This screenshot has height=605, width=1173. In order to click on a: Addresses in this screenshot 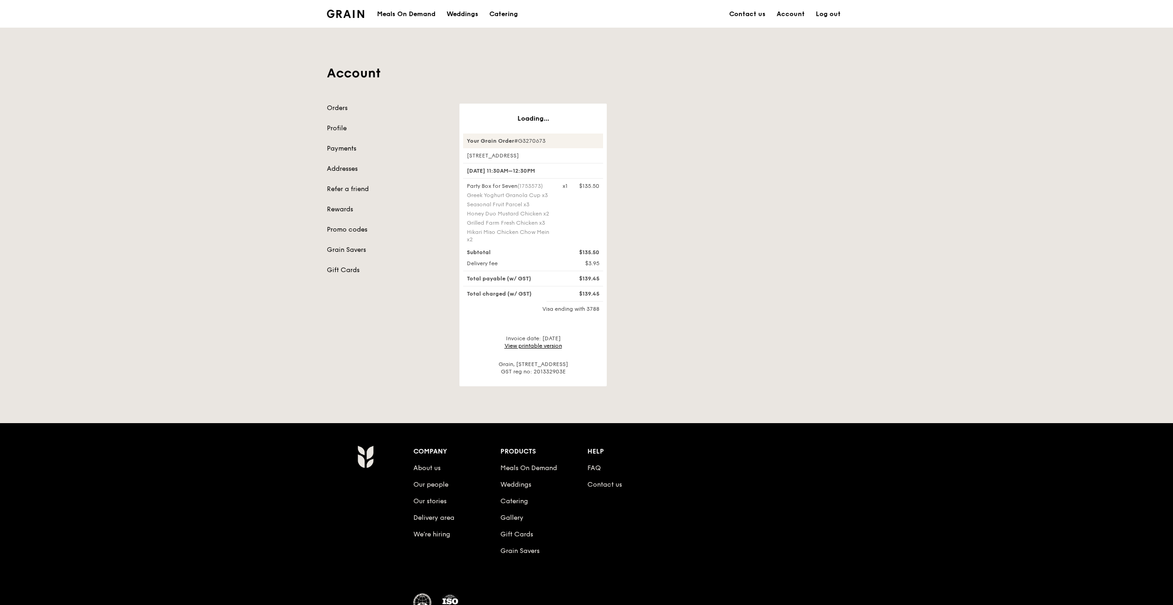, I will do `click(388, 169)`.